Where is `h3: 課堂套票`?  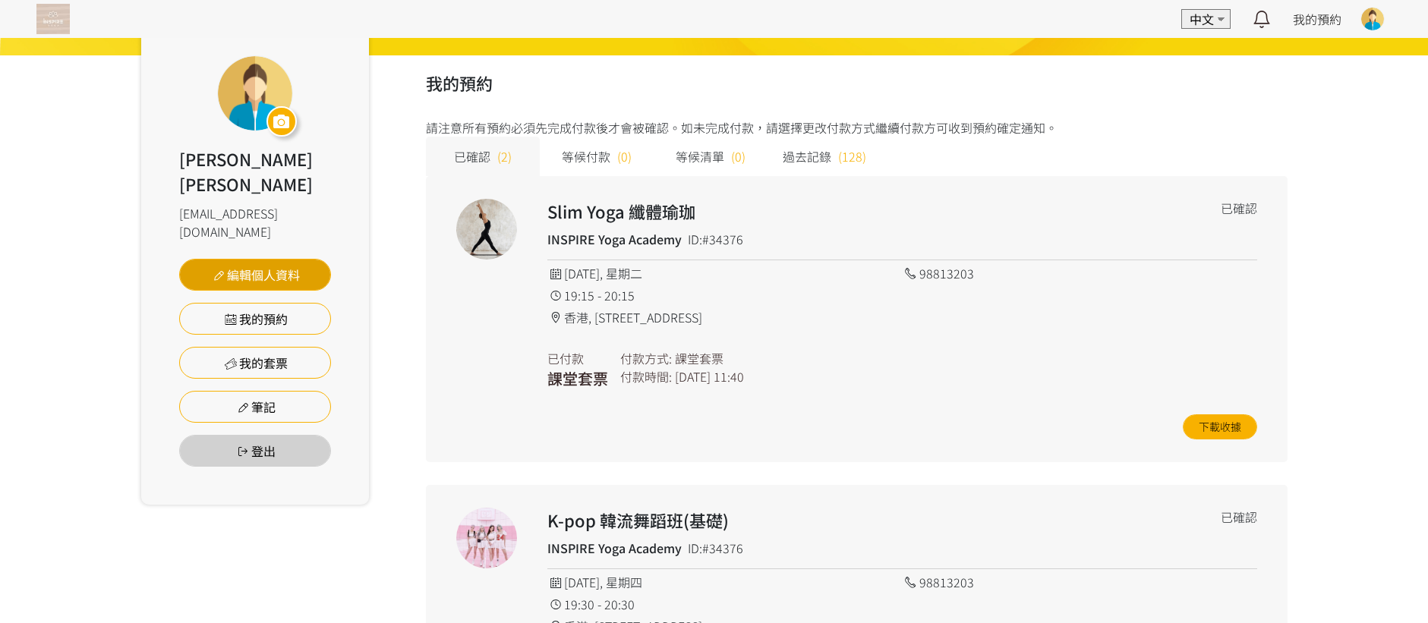
h3: 課堂套票 is located at coordinates (578, 379).